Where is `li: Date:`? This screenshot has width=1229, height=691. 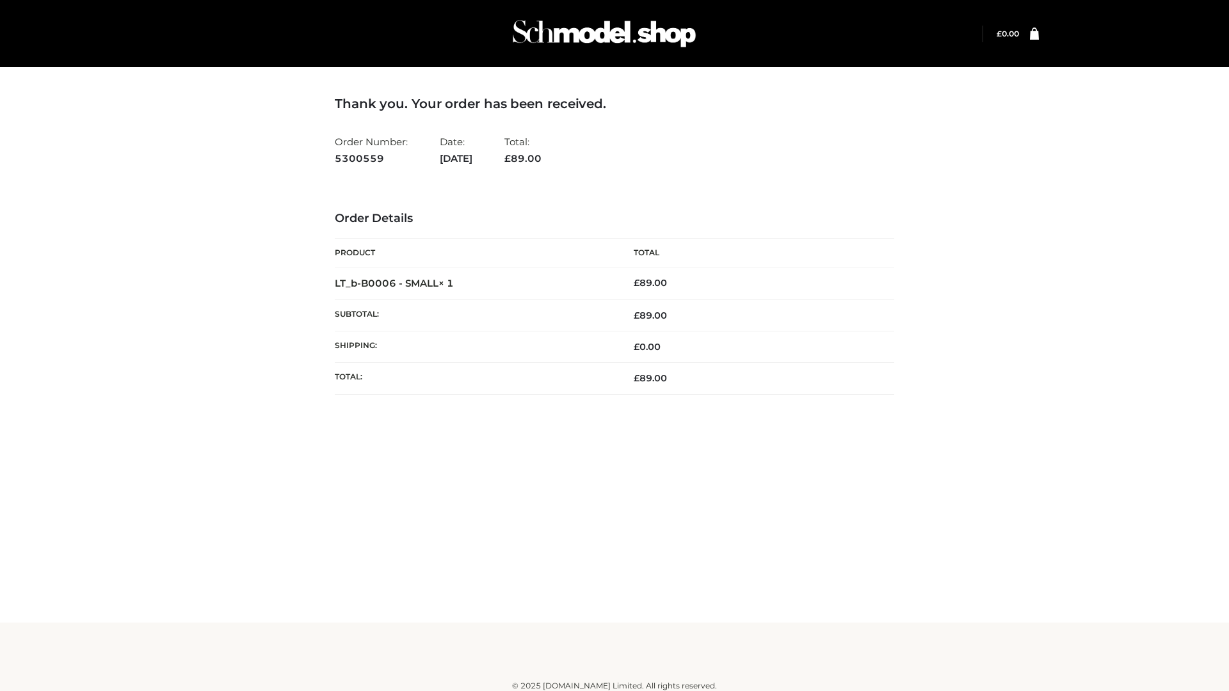
li: Date: is located at coordinates (456, 150).